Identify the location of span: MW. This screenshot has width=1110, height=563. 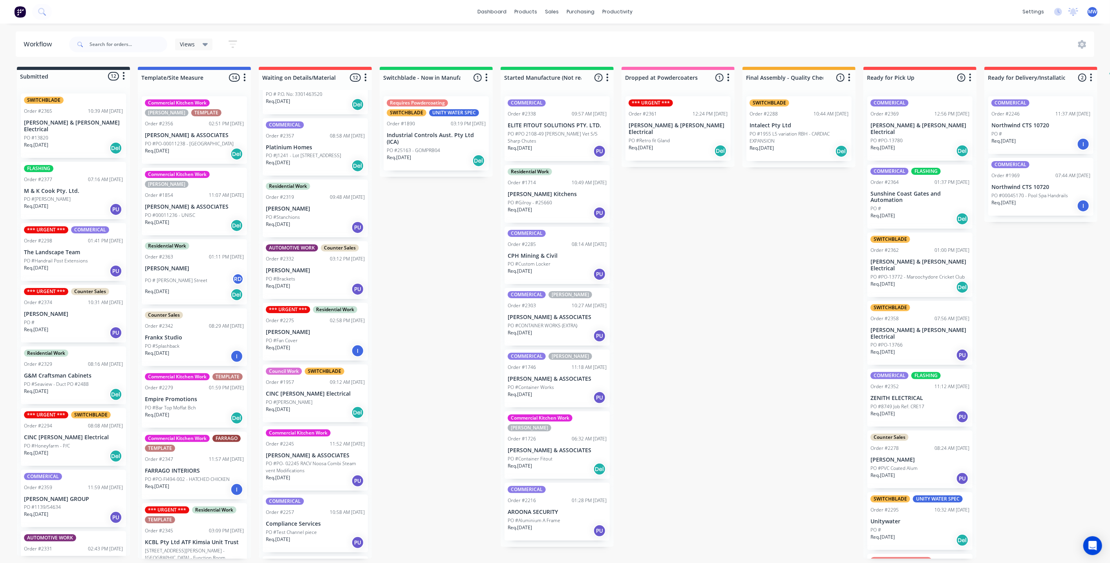
(1093, 12).